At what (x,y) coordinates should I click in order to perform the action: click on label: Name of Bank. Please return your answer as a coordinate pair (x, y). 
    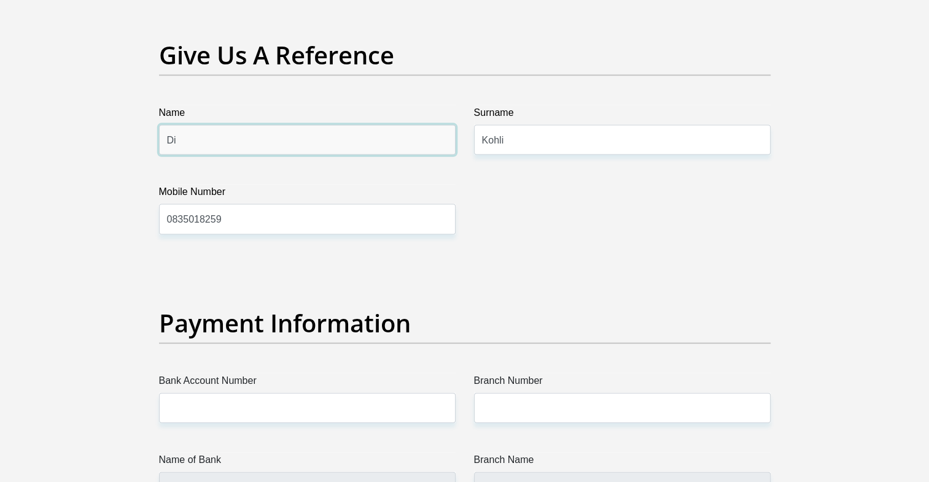
    Looking at the image, I should click on (307, 463).